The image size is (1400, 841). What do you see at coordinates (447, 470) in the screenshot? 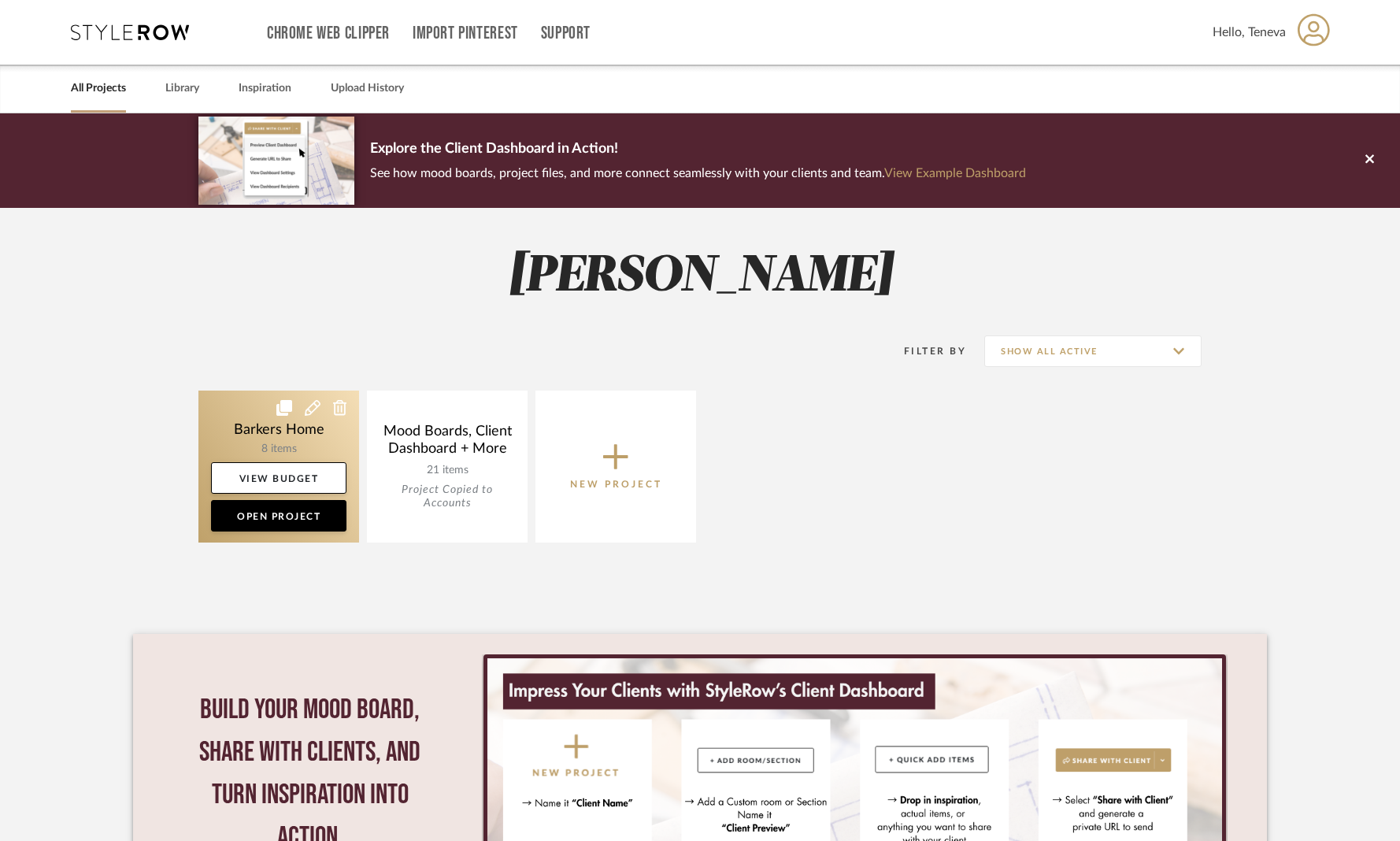
I see `div: 21 items` at bounding box center [447, 470].